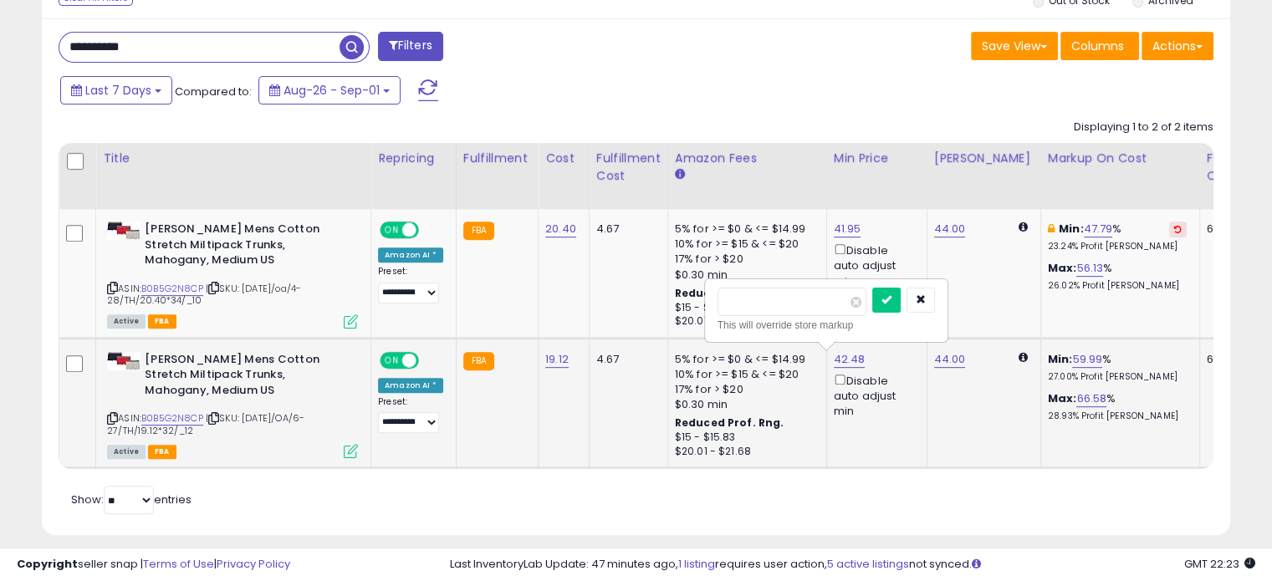 This screenshot has height=581, width=1272. I want to click on i: Calculated using Dynamic Max Price., so click(1023, 227).